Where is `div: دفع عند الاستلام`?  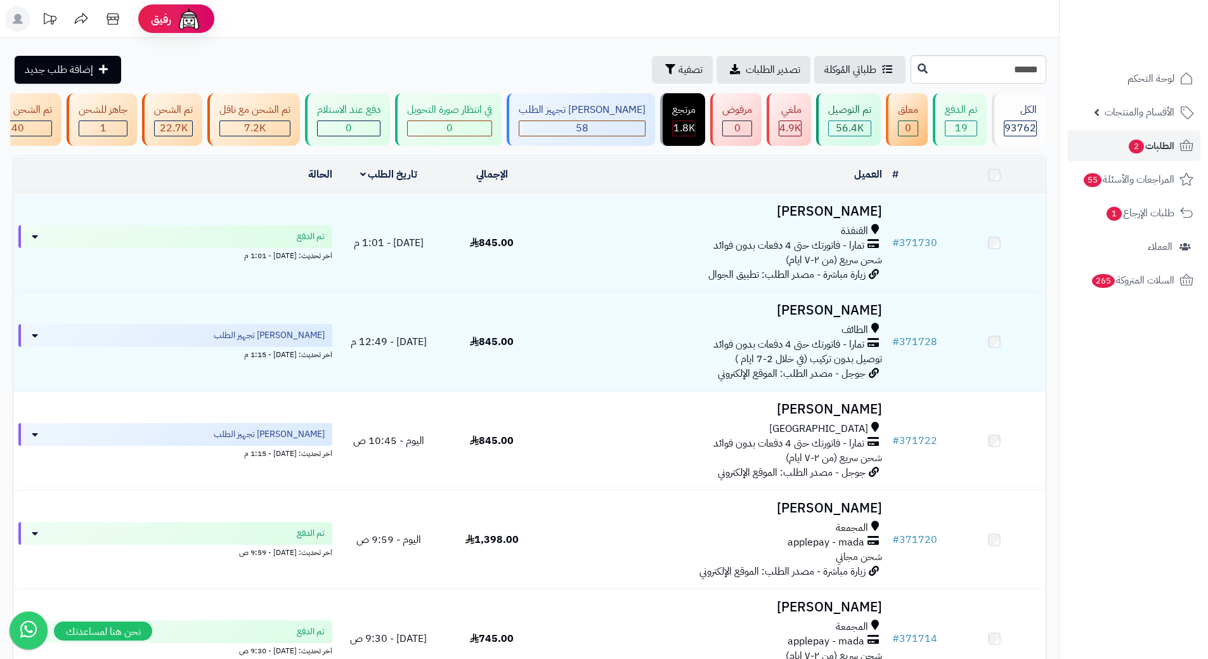 div: دفع عند الاستلام is located at coordinates (349, 110).